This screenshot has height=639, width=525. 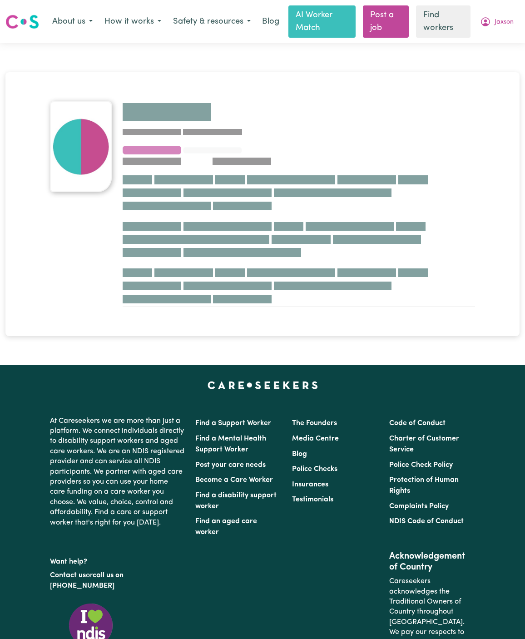 What do you see at coordinates (262, 385) in the screenshot?
I see `a: Careseekers home page` at bounding box center [262, 385].